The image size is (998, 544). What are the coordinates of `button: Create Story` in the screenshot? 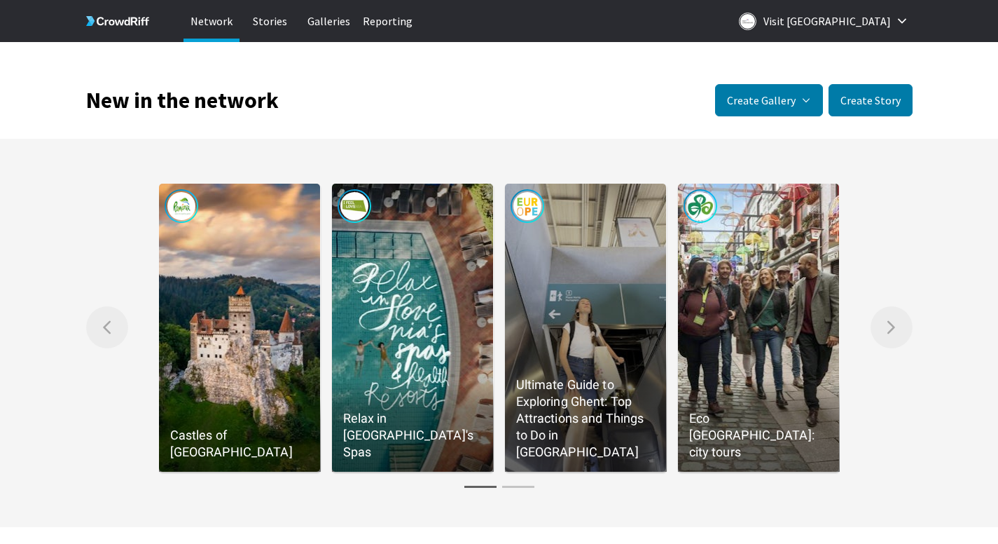 It's located at (871, 100).